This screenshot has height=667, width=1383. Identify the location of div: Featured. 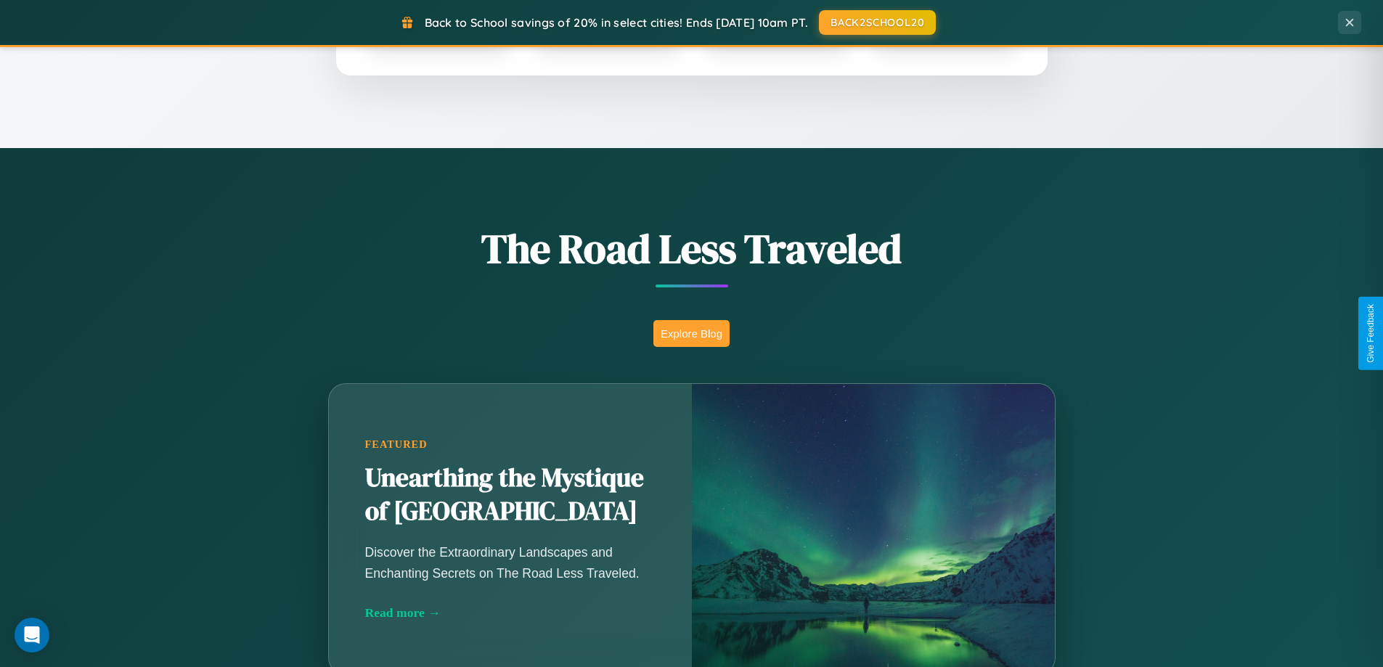
(511, 444).